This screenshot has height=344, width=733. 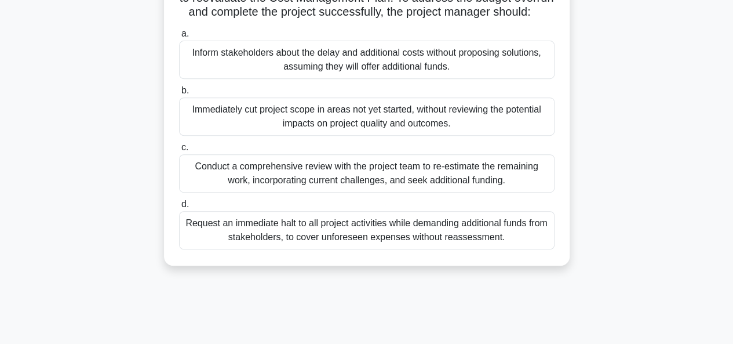 I want to click on div: Immediately cut project scope in areas not yet started, without reviewing the potential impacts o..., so click(x=367, y=117).